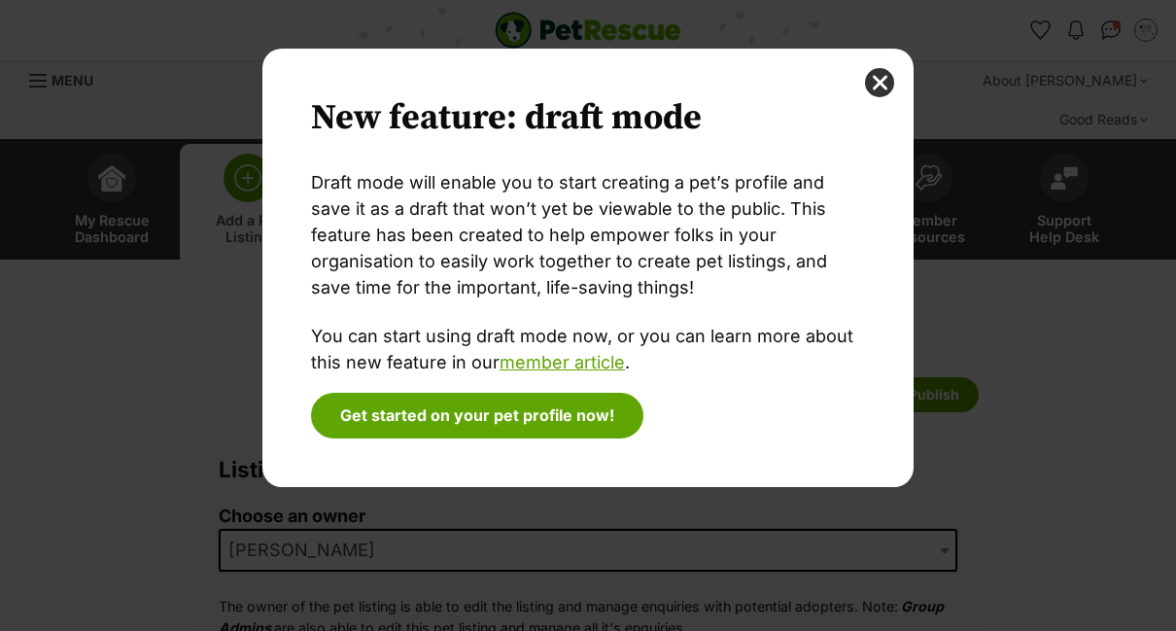 Image resolution: width=1176 pixels, height=631 pixels. Describe the element at coordinates (588, 234) in the screenshot. I see `p: Draft mode will enable you to start creating a pet’s profile and save it as a draft that won’t ye...` at that location.